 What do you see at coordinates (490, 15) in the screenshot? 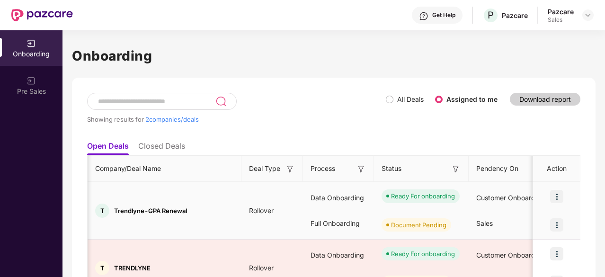
I see `span: P` at bounding box center [490, 15].